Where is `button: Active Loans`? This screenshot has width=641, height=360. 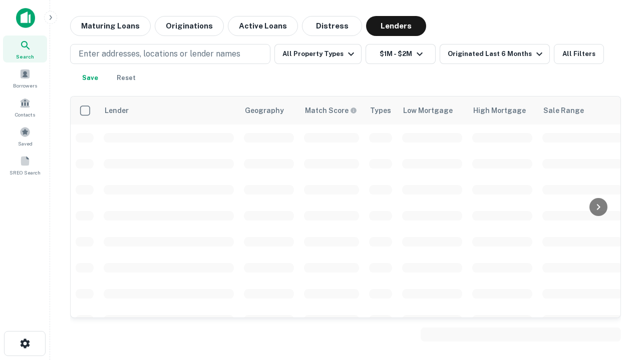 button: Active Loans is located at coordinates (263, 26).